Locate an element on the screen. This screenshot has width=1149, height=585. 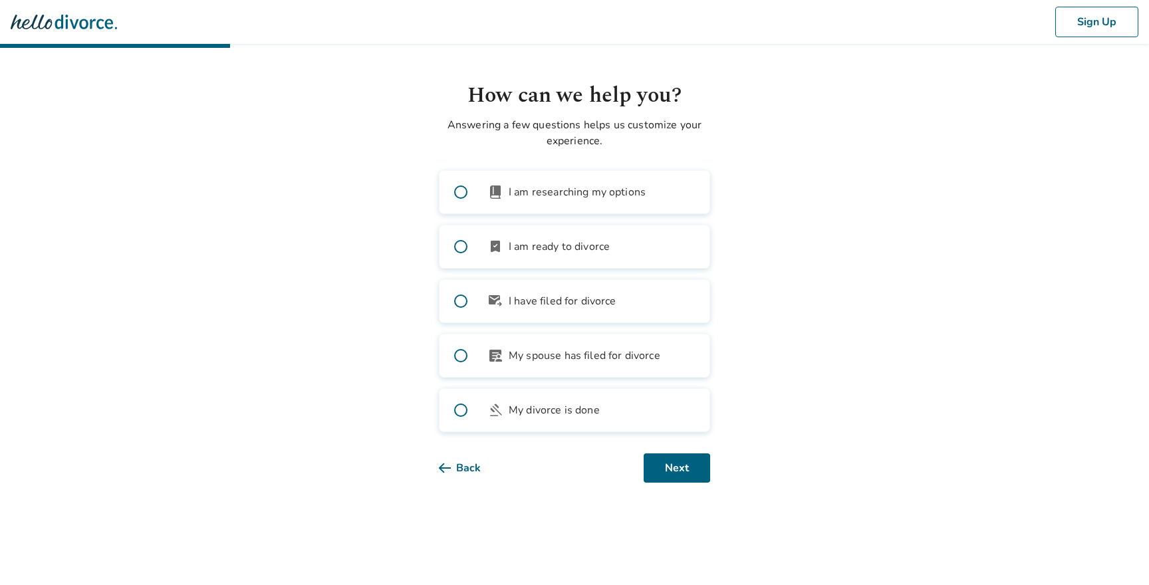
span: I am ready to divorce is located at coordinates (559, 247).